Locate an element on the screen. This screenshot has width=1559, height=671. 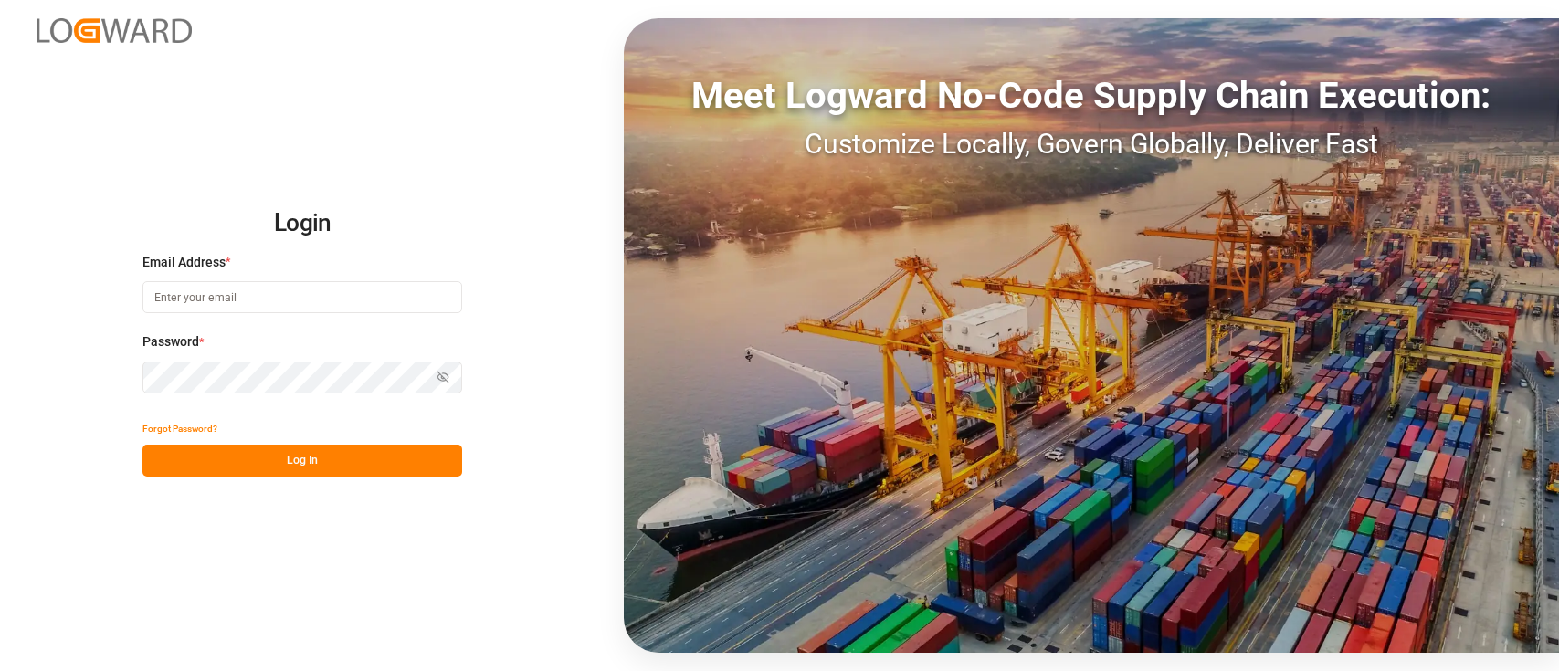
button: Log In is located at coordinates (302, 460).